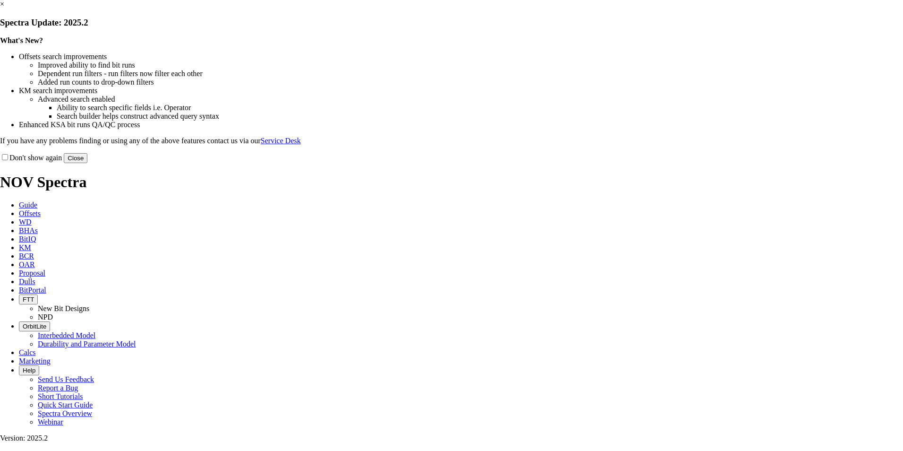 The image size is (903, 451). What do you see at coordinates (5, 157) in the screenshot?
I see `input: Don't show again` at bounding box center [5, 157].